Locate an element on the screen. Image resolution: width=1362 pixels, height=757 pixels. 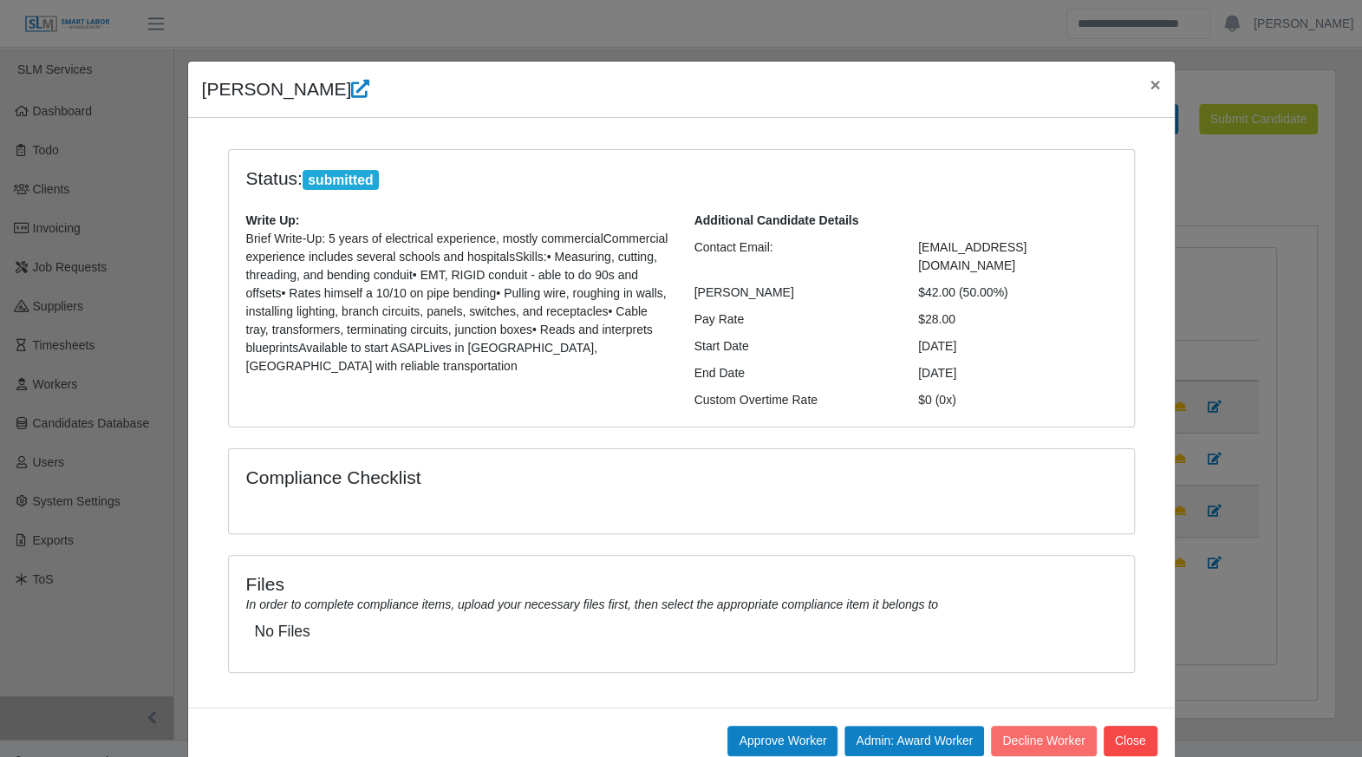
div: Contact Email: is located at coordinates (793, 257).